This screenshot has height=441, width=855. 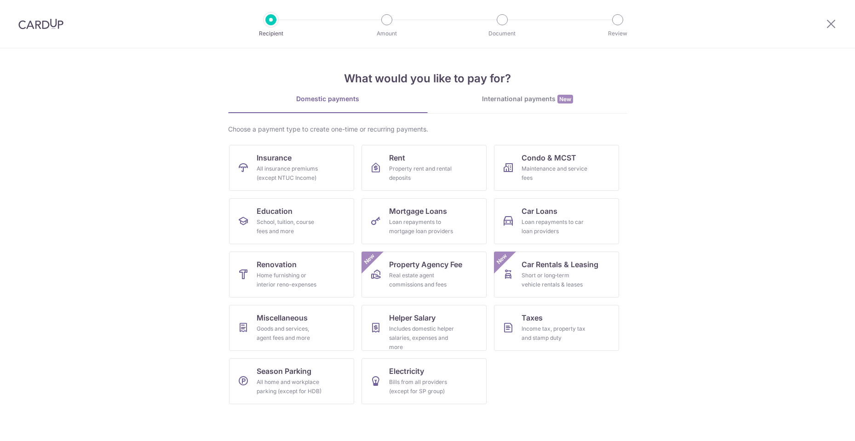 I want to click on a: Car Rentals & LeasingShort or long‑term vehicle rentals & leasesNew, so click(x=557, y=275).